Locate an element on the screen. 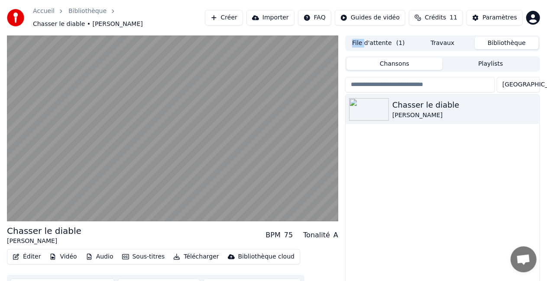 Image resolution: width=547 pixels, height=281 pixels. img: youka is located at coordinates (16, 18).